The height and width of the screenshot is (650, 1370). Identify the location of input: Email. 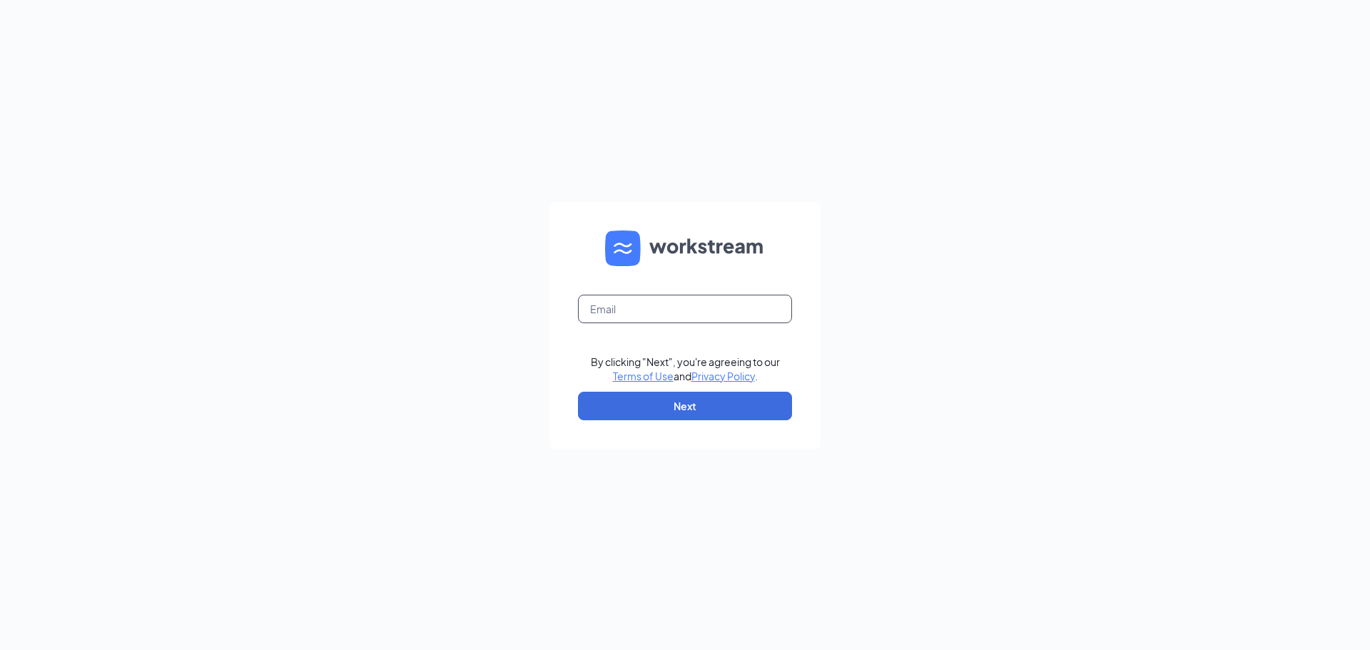
(685, 309).